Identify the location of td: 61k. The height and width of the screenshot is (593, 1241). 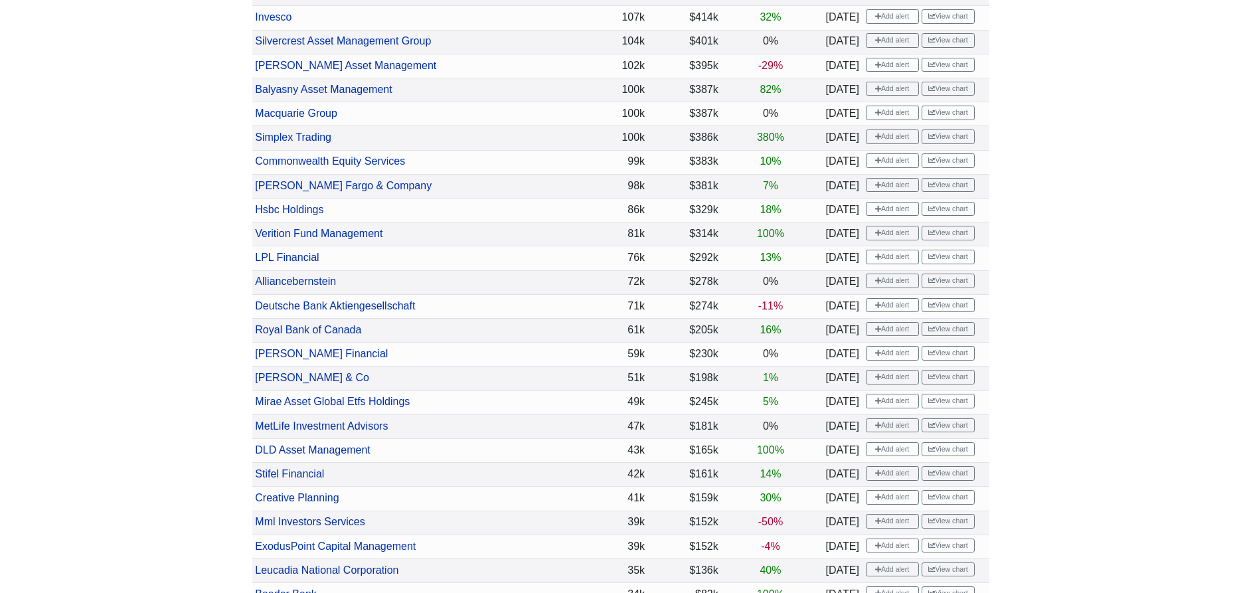
(613, 330).